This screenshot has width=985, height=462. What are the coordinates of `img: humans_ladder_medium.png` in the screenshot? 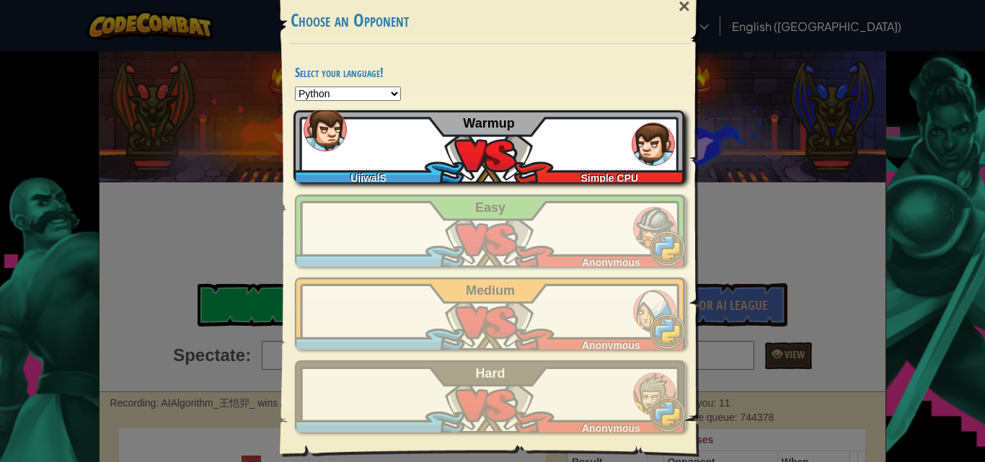 It's located at (655, 312).